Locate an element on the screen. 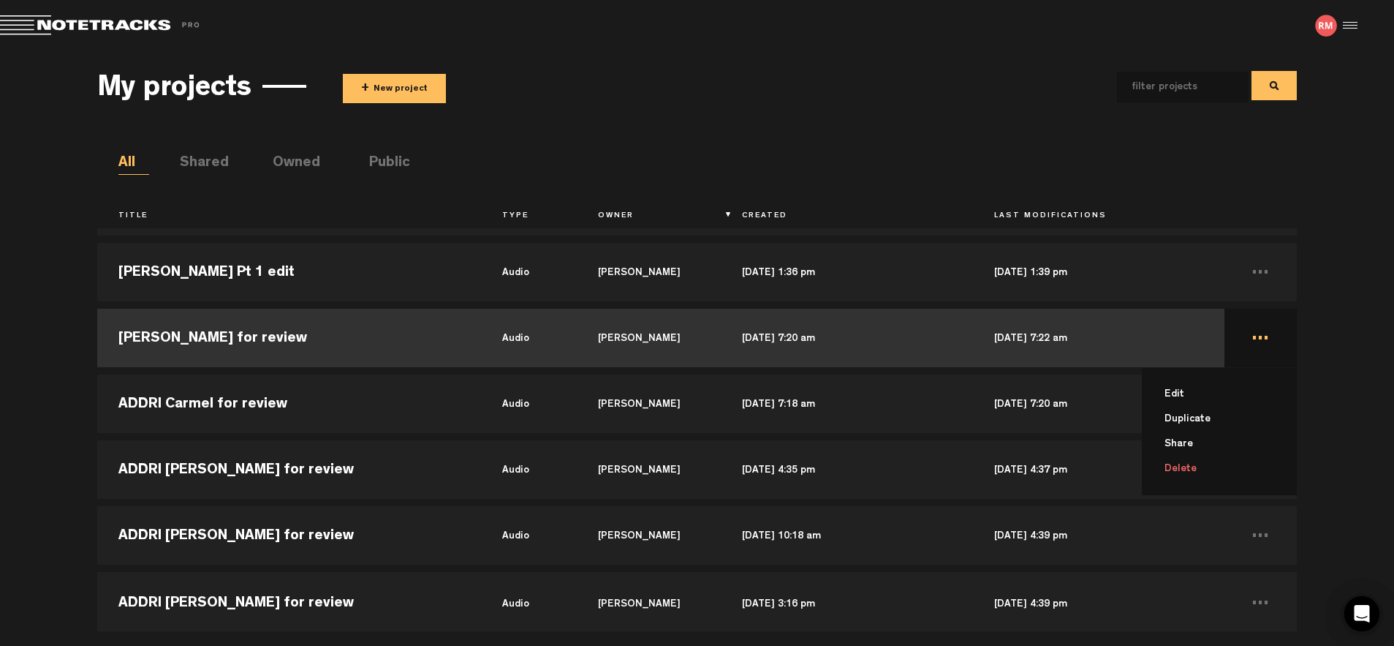  li: All is located at coordinates (134, 164).